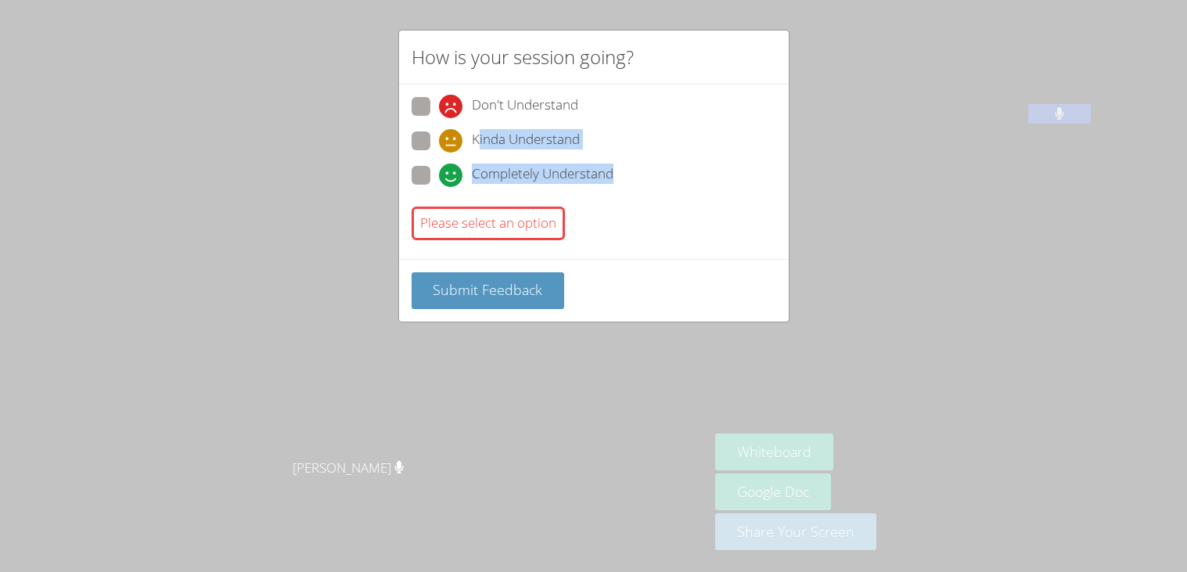 The height and width of the screenshot is (572, 1187). What do you see at coordinates (542, 175) in the screenshot?
I see `span: Completely Understand` at bounding box center [542, 175].